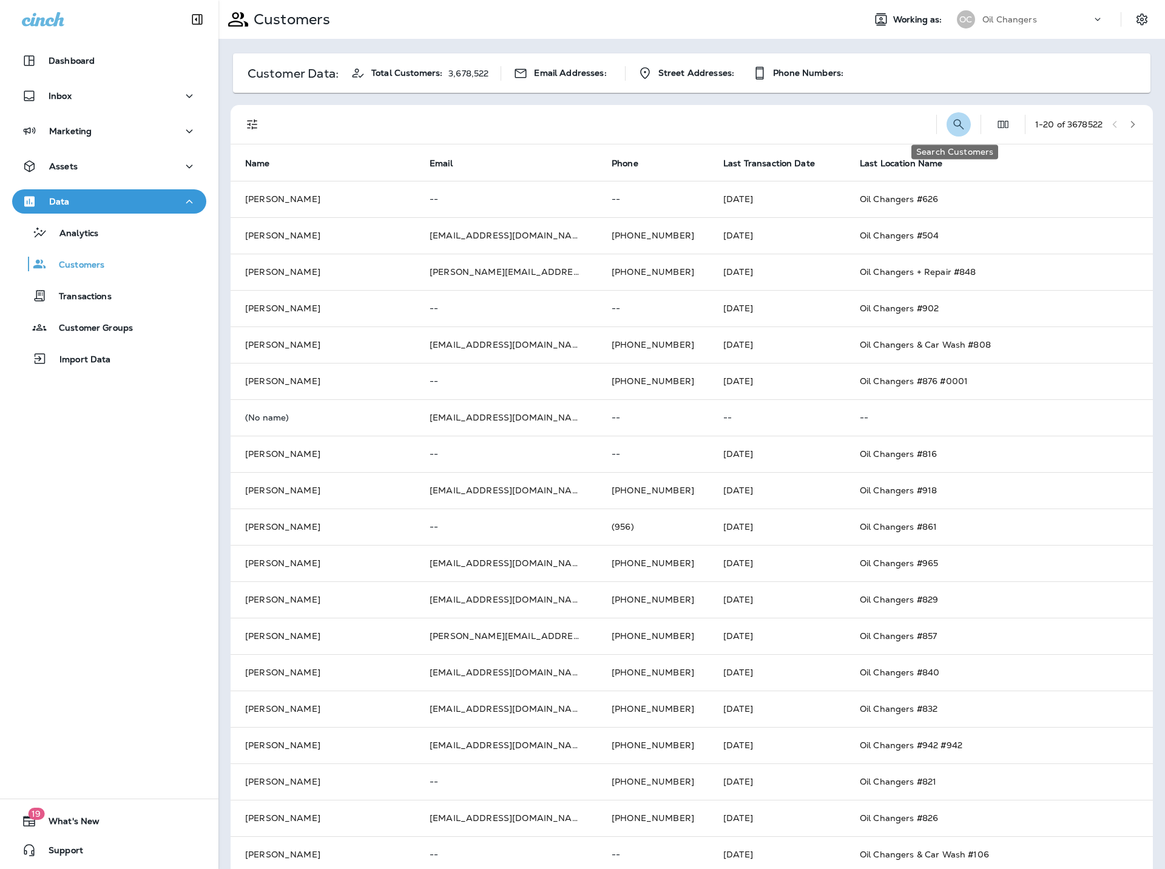 This screenshot has width=1165, height=869. What do you see at coordinates (109, 327) in the screenshot?
I see `button: Customer Groups` at bounding box center [109, 327].